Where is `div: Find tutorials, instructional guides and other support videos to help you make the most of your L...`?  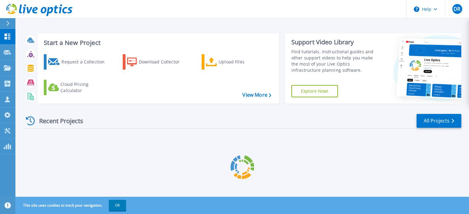
div: Find tutorials, instructional guides and other support videos to help you make the most of your L... is located at coordinates (335, 61).